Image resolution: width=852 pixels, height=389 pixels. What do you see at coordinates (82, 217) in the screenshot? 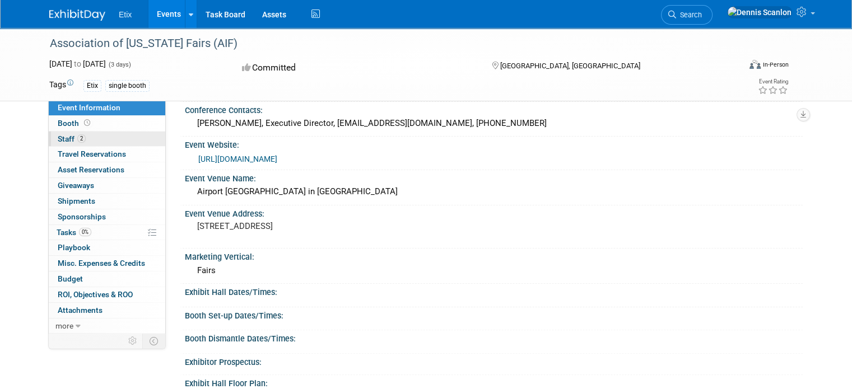
I see `span: Sponsorships` at bounding box center [82, 217].